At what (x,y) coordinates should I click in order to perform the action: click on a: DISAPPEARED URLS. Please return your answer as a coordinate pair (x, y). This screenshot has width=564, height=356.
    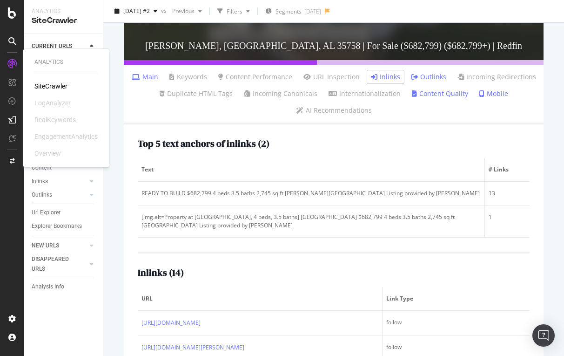
    Looking at the image, I should click on (59, 264).